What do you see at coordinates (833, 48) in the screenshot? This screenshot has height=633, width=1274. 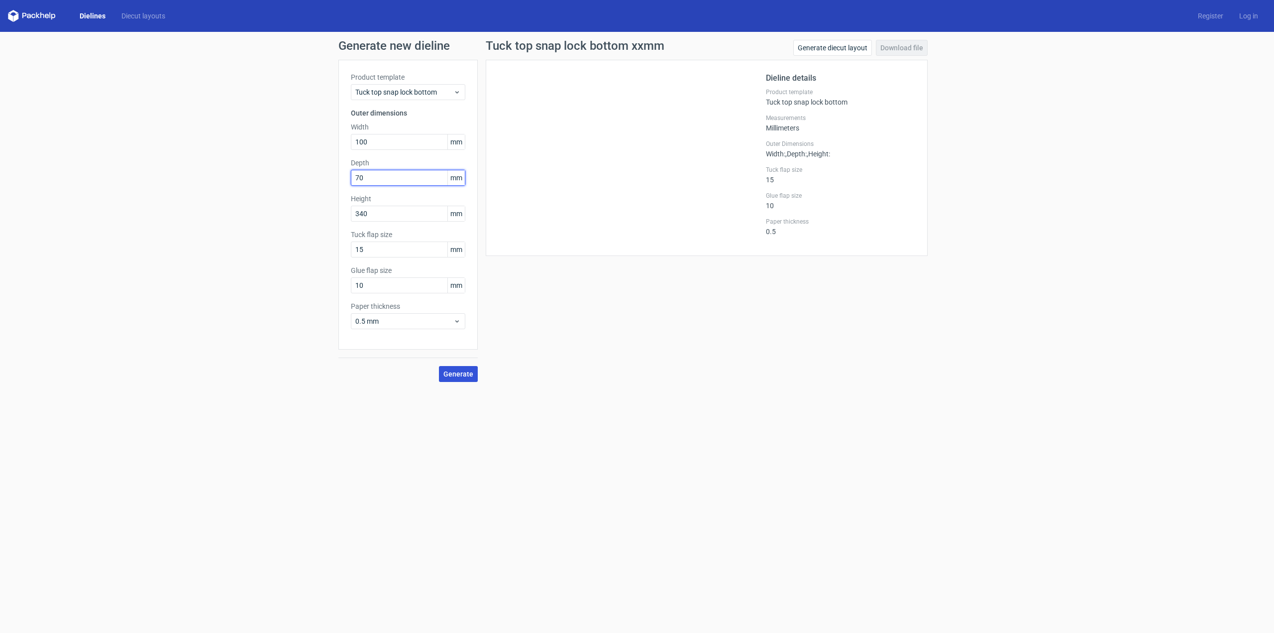 I see `a: Generate diecut layout` at bounding box center [833, 48].